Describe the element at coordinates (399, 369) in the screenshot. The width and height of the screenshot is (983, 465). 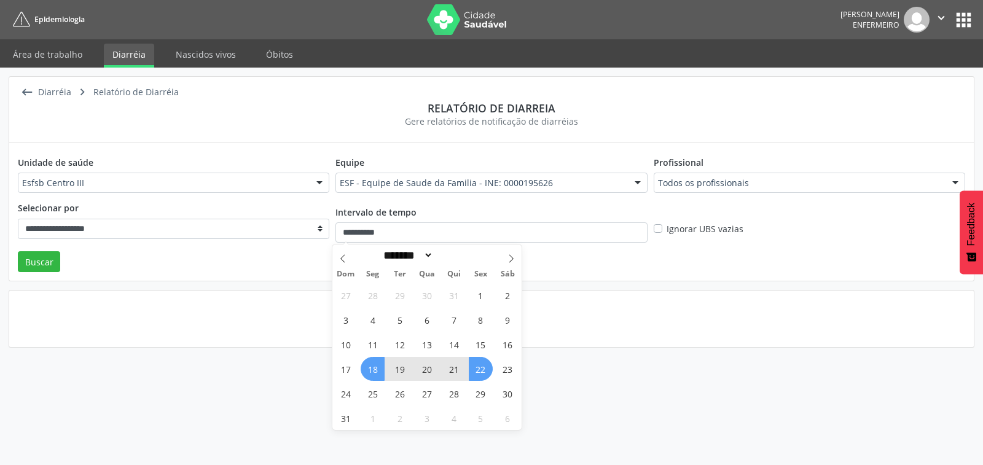
I see `span: Agosto 19, 2025` at that location.